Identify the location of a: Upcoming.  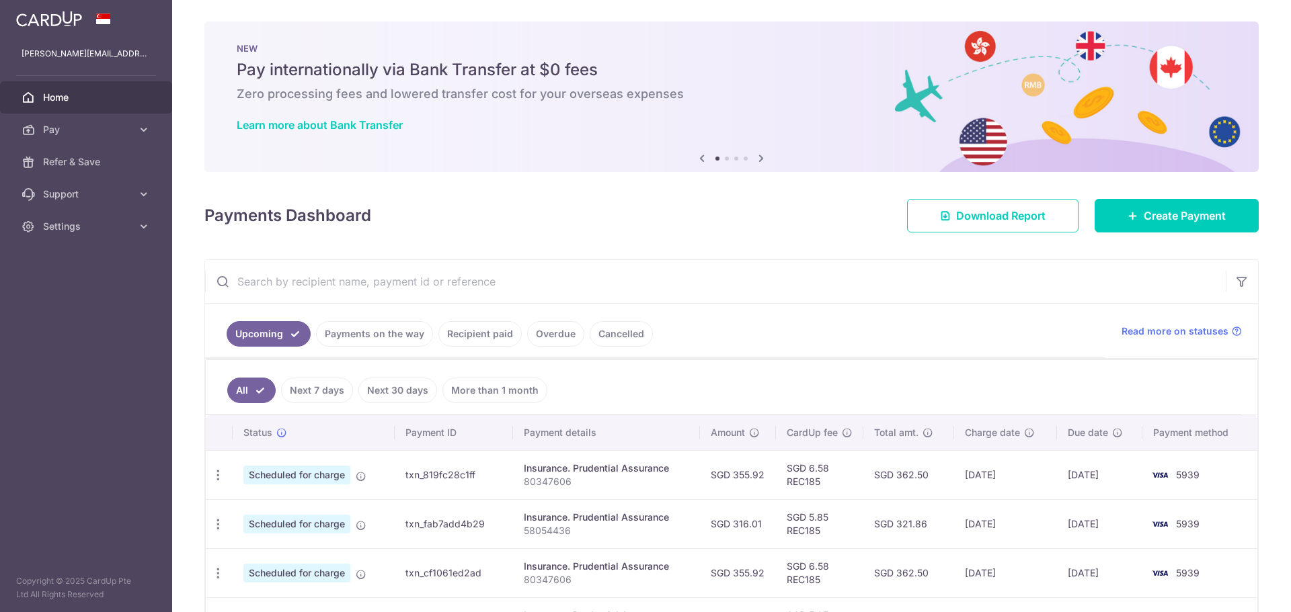
(268, 334).